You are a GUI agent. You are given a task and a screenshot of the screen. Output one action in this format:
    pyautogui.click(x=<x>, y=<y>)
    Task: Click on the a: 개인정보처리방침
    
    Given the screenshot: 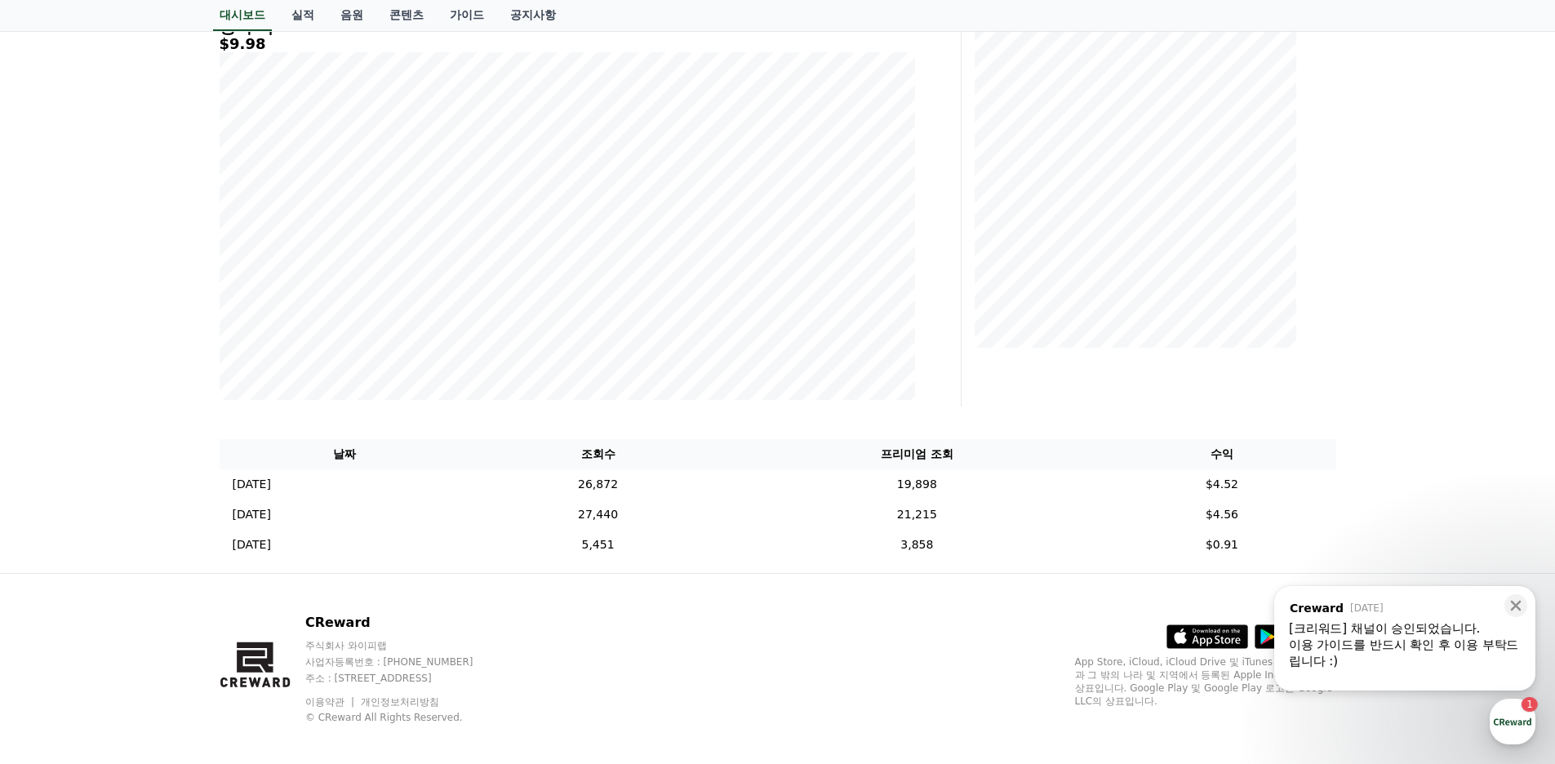 What is the action you would take?
    pyautogui.click(x=400, y=702)
    